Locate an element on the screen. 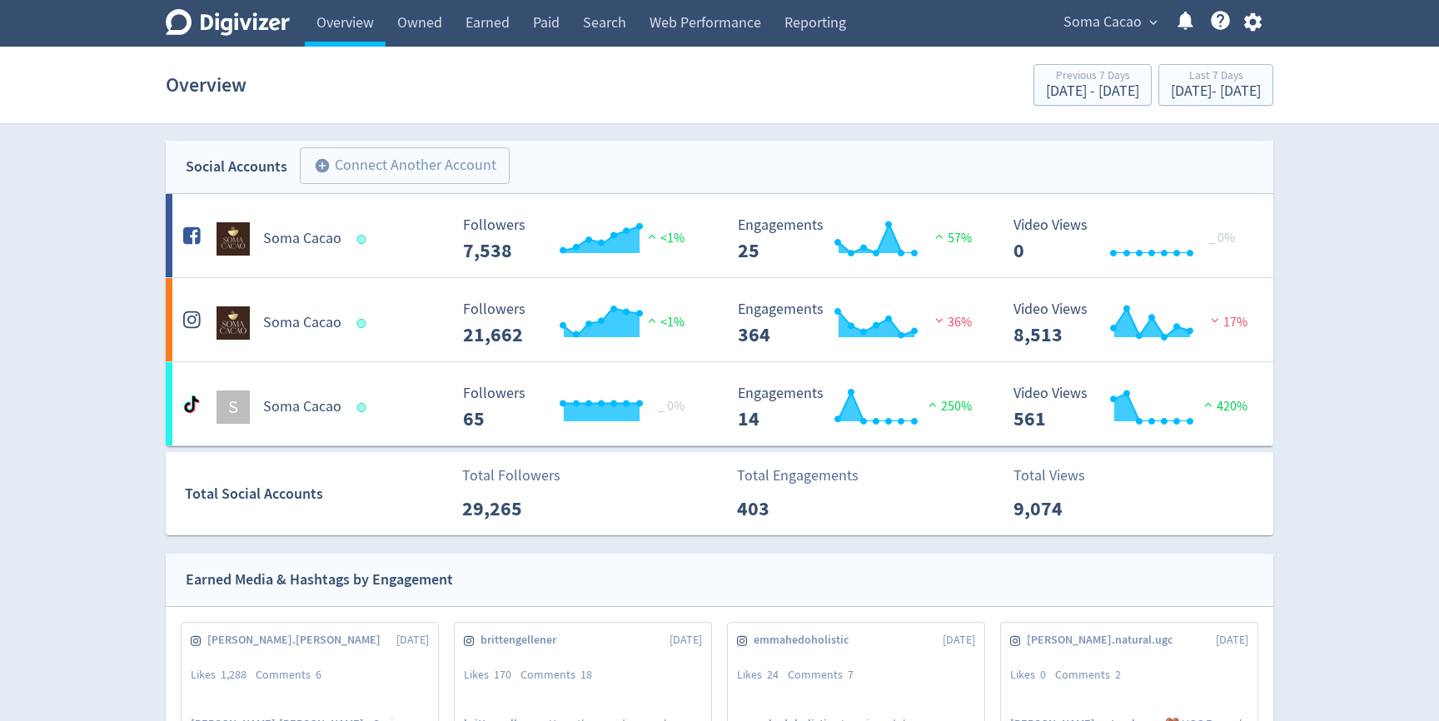  svg: Engagements 364 is located at coordinates (854, 323).